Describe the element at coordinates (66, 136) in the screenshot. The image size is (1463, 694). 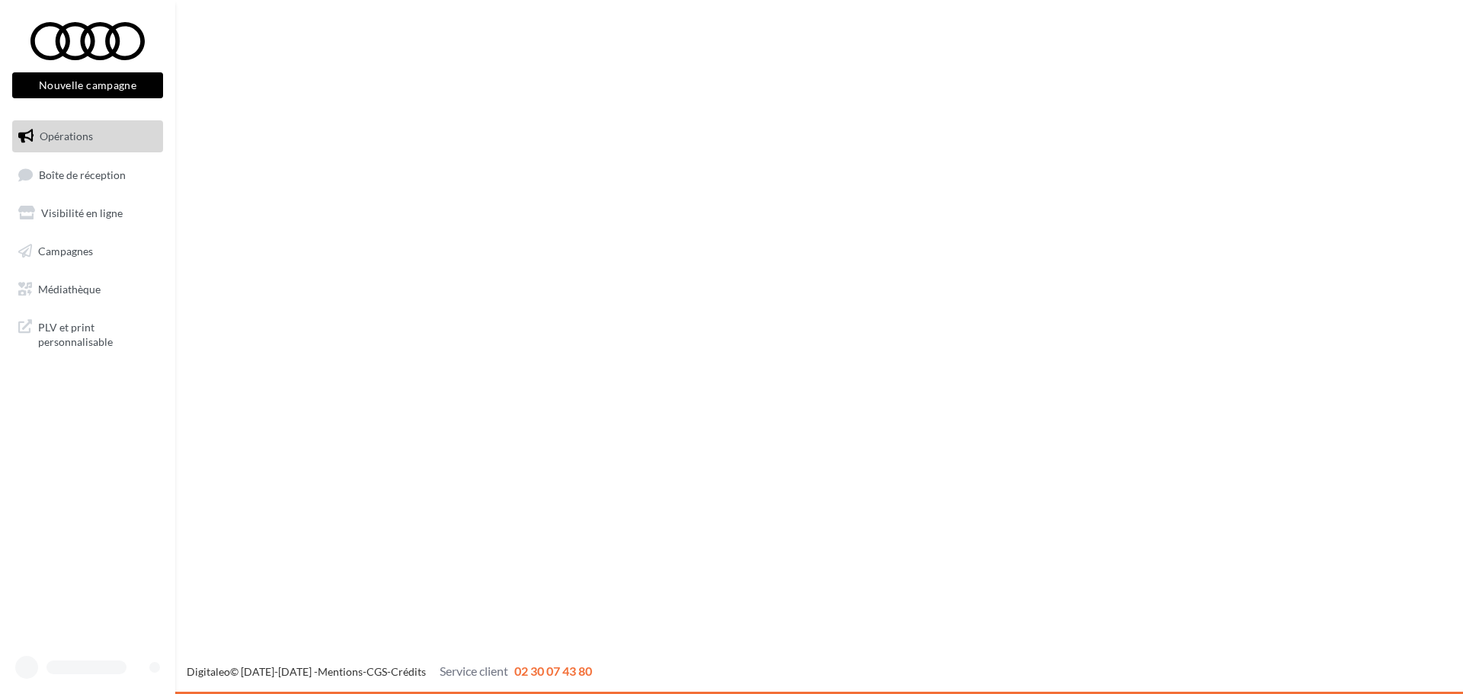
I see `span: Opérations` at that location.